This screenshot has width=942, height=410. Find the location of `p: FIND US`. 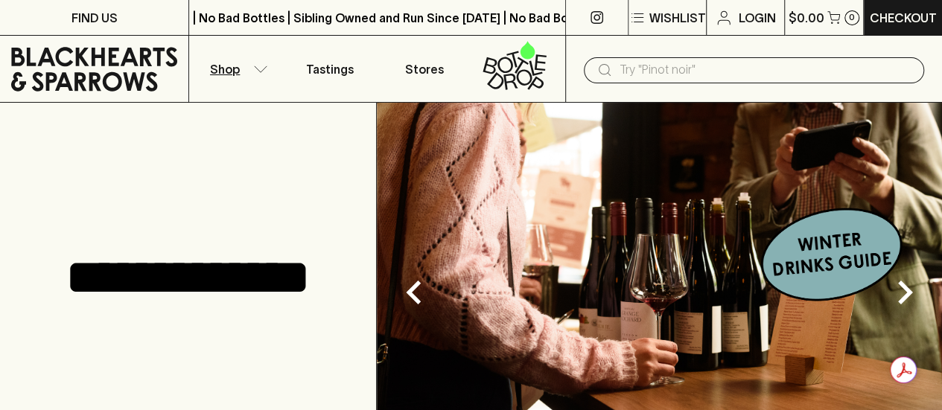

p: FIND US is located at coordinates (95, 18).